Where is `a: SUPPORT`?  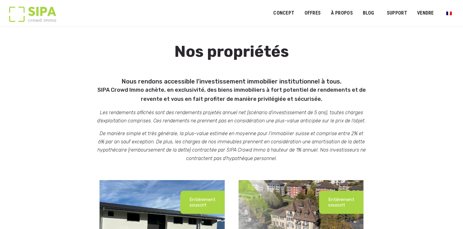
a: SUPPORT is located at coordinates (397, 13).